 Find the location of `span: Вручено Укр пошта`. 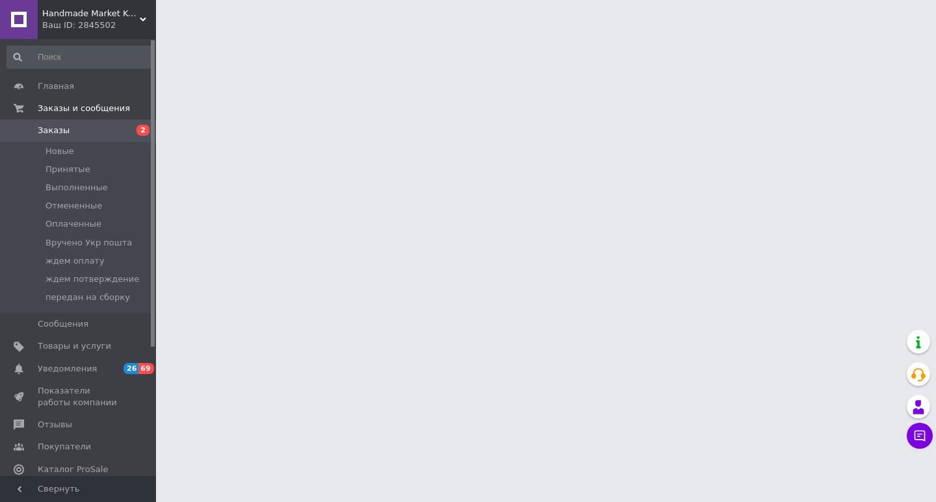

span: Вручено Укр пошта is located at coordinates (88, 243).